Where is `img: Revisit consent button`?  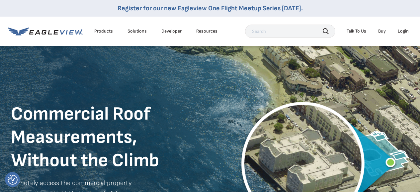
img: Revisit consent button is located at coordinates (13, 180).